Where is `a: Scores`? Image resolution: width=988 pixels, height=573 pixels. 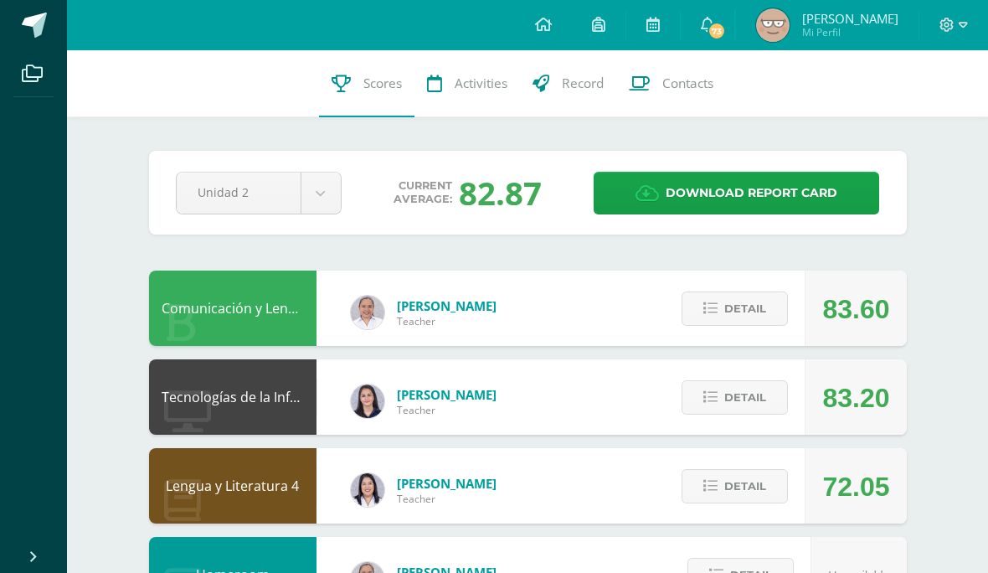 a: Scores is located at coordinates (367, 84).